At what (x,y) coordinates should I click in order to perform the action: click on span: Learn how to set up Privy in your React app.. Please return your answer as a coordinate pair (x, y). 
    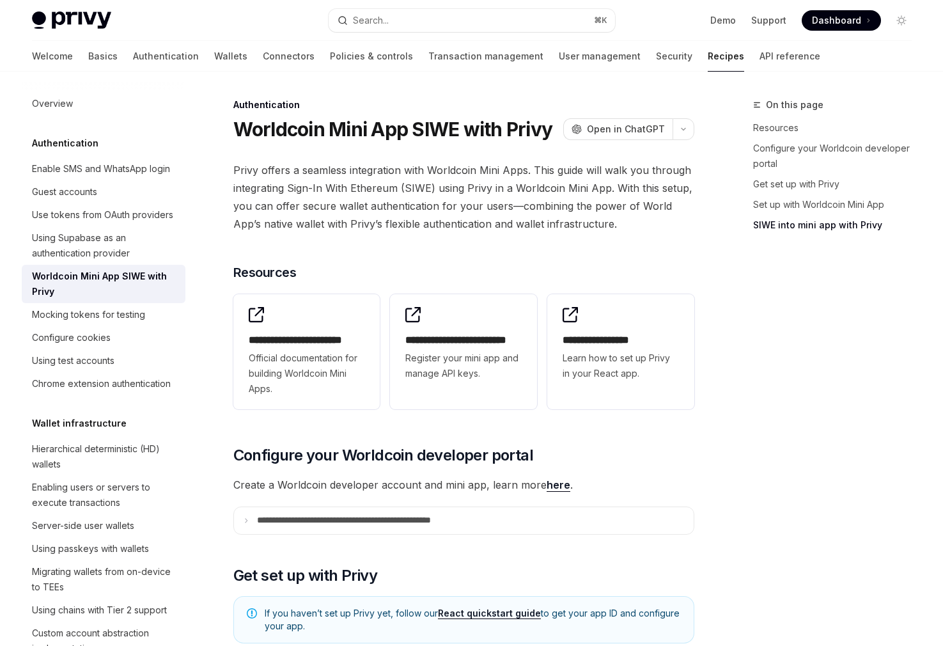
    Looking at the image, I should click on (621, 366).